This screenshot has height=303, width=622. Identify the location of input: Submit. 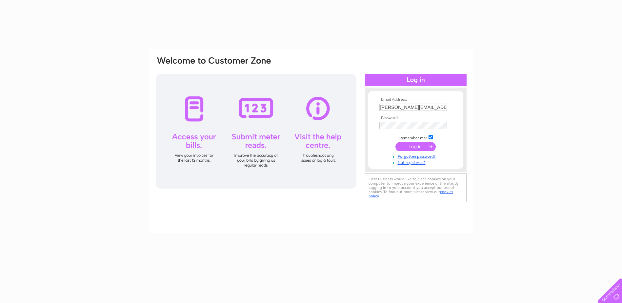
(415, 147).